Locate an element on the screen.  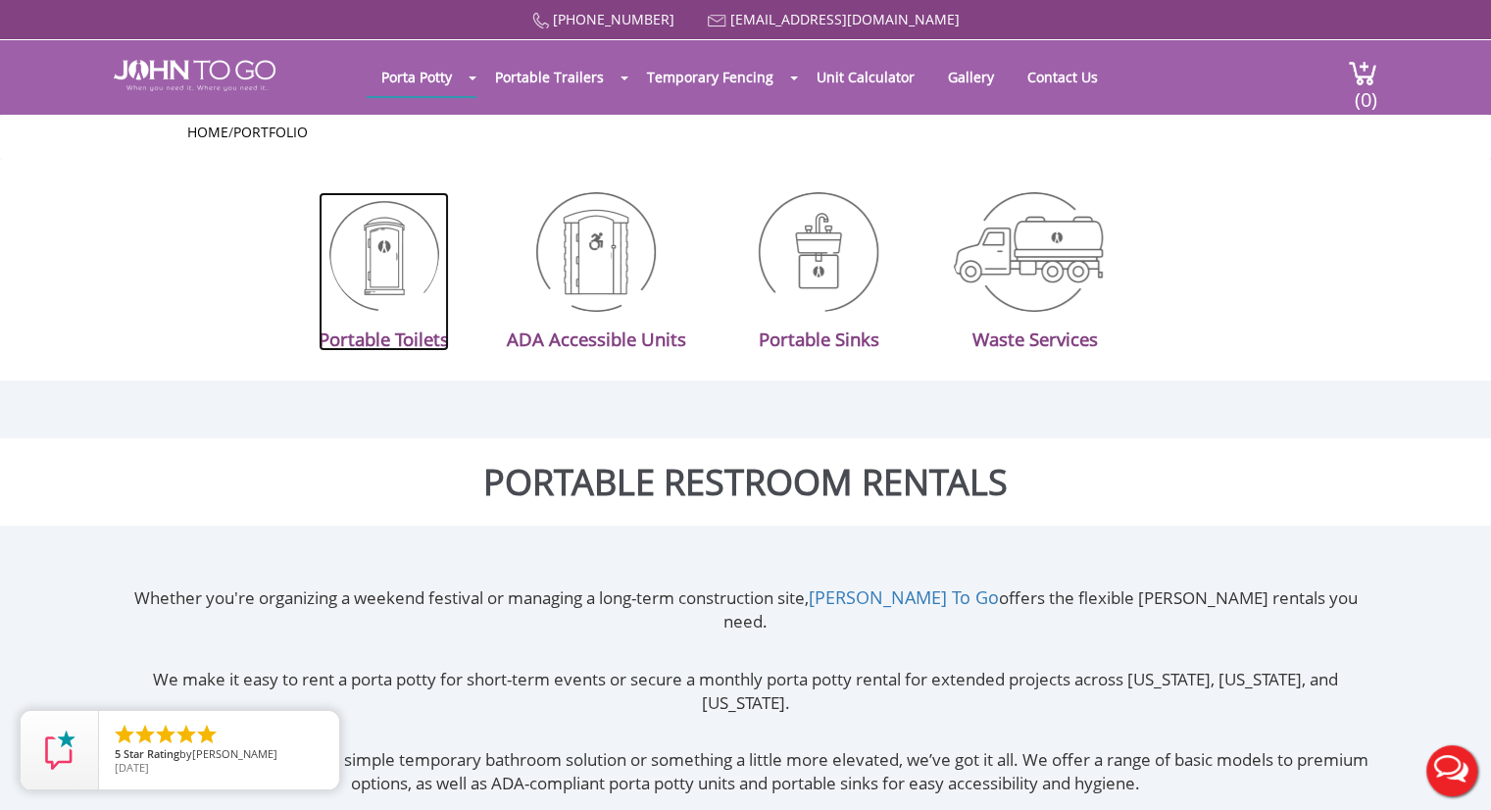
img: JOHN to go is located at coordinates (194, 75).